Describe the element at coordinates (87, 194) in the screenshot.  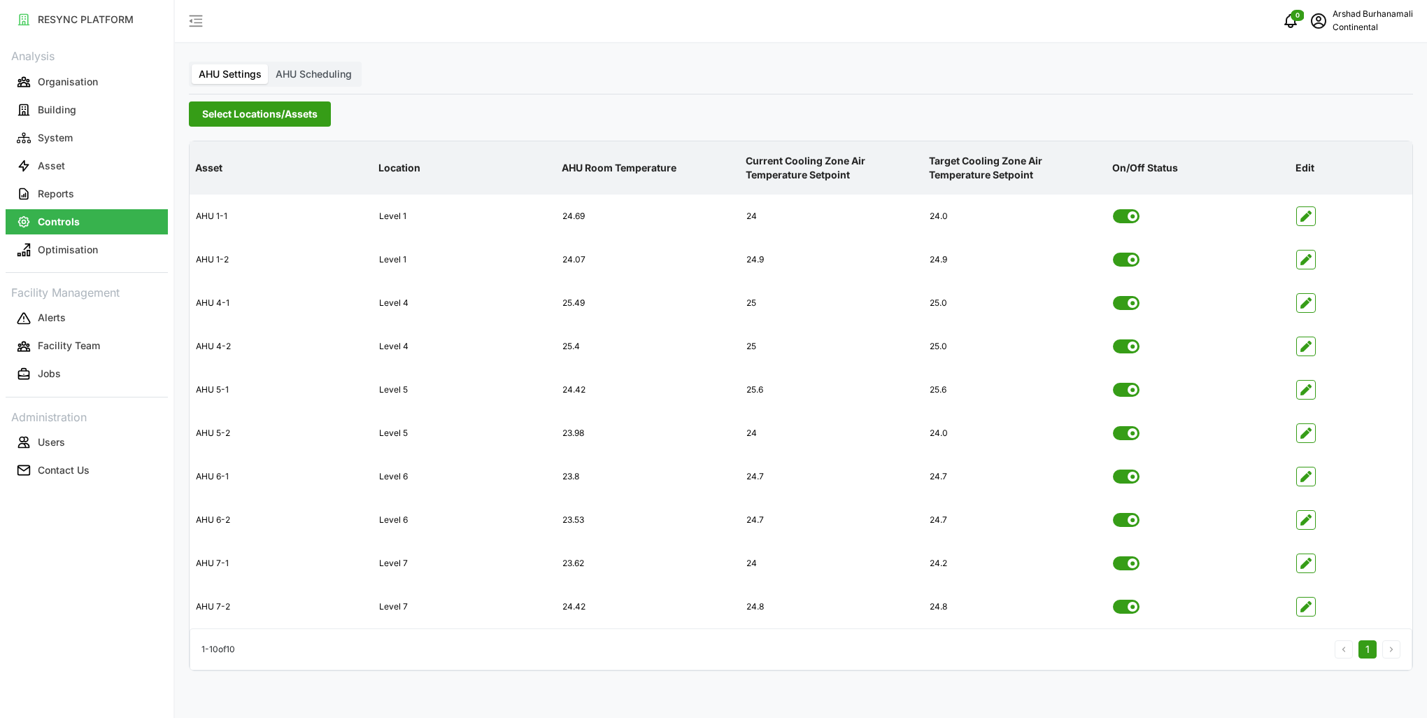
I see `button: Reports` at that location.